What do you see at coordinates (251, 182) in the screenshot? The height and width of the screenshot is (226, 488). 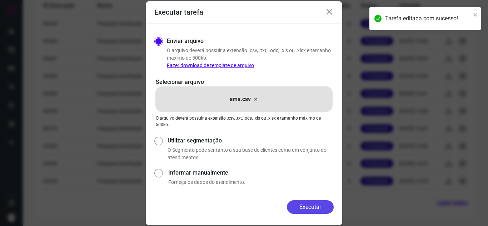 I see `p: Forneça os dados do atendimento.` at bounding box center [251, 182].